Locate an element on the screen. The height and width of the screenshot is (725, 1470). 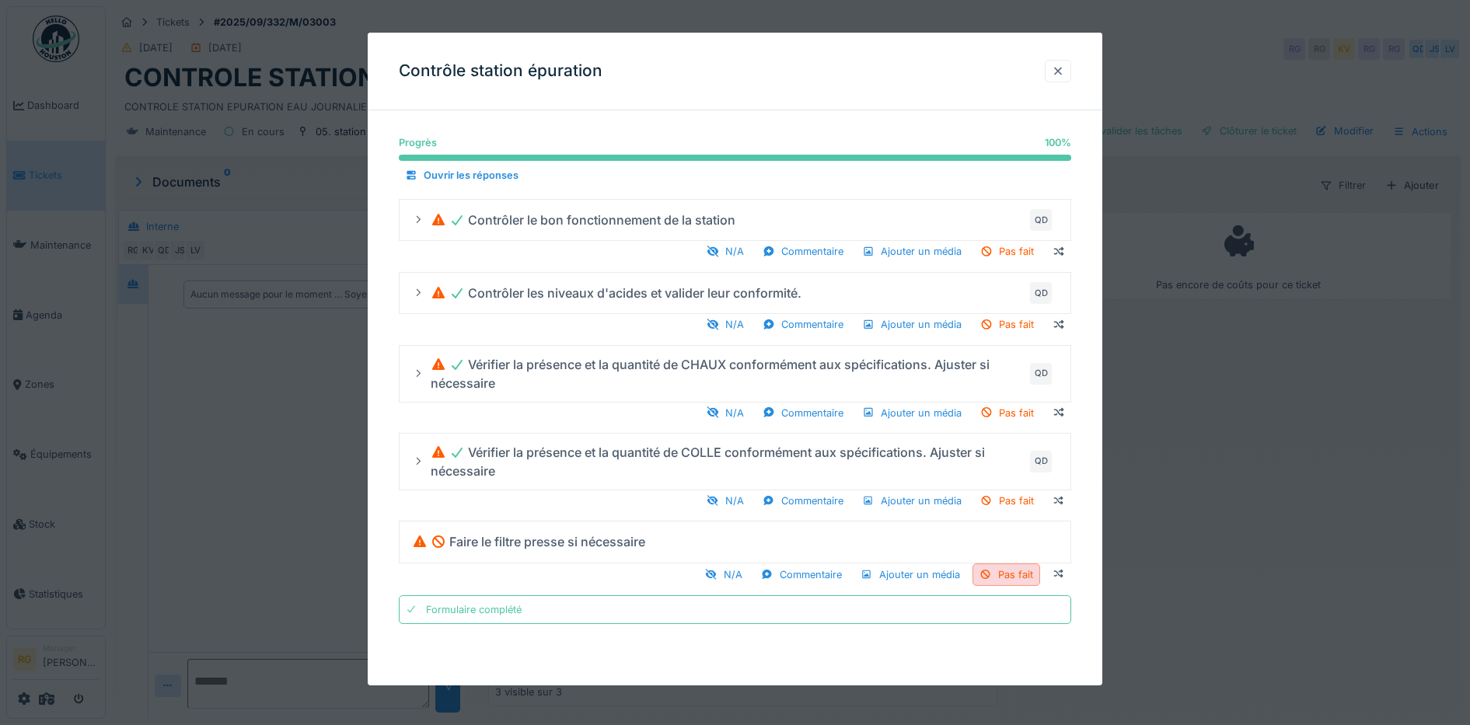
summary: Vérifier la présence et la quantité de CHAUX conformément aux spécifications. Ajuster si nécessai... is located at coordinates (735, 374).